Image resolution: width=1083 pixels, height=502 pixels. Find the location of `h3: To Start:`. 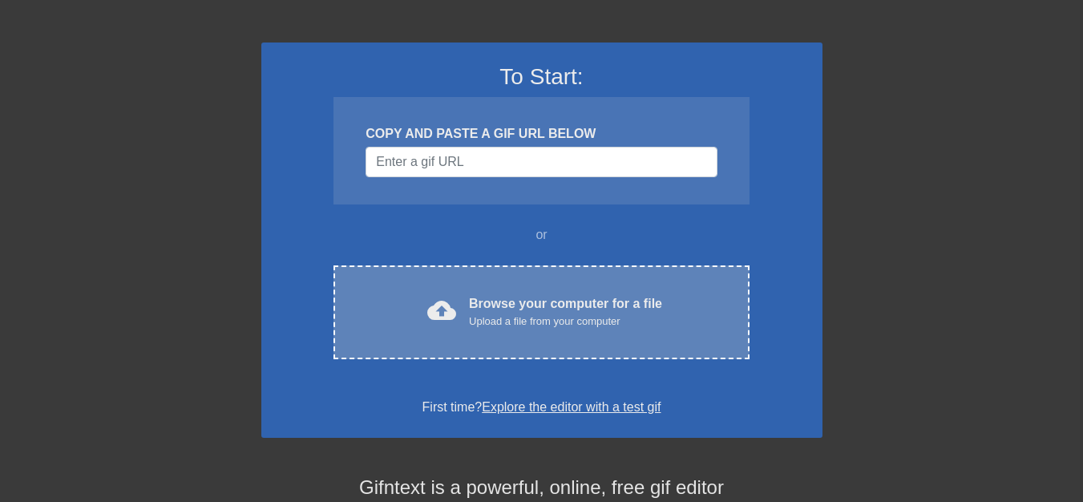

h3: To Start: is located at coordinates (542, 77).